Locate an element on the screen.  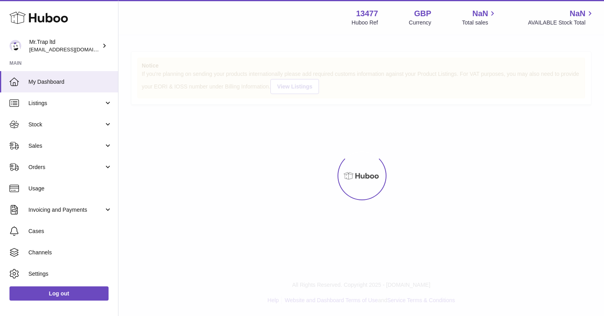
div: Huboo Ref is located at coordinates (365, 23).